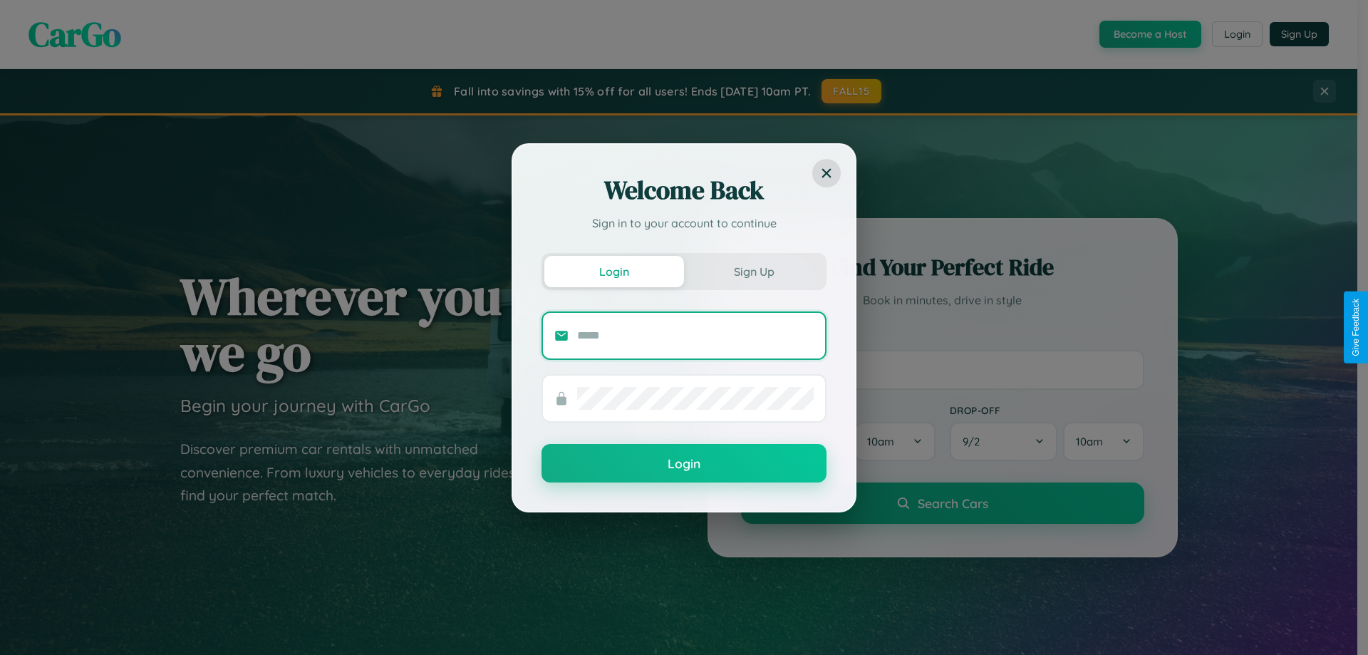  I want to click on h2: Welcome Back, so click(684, 190).